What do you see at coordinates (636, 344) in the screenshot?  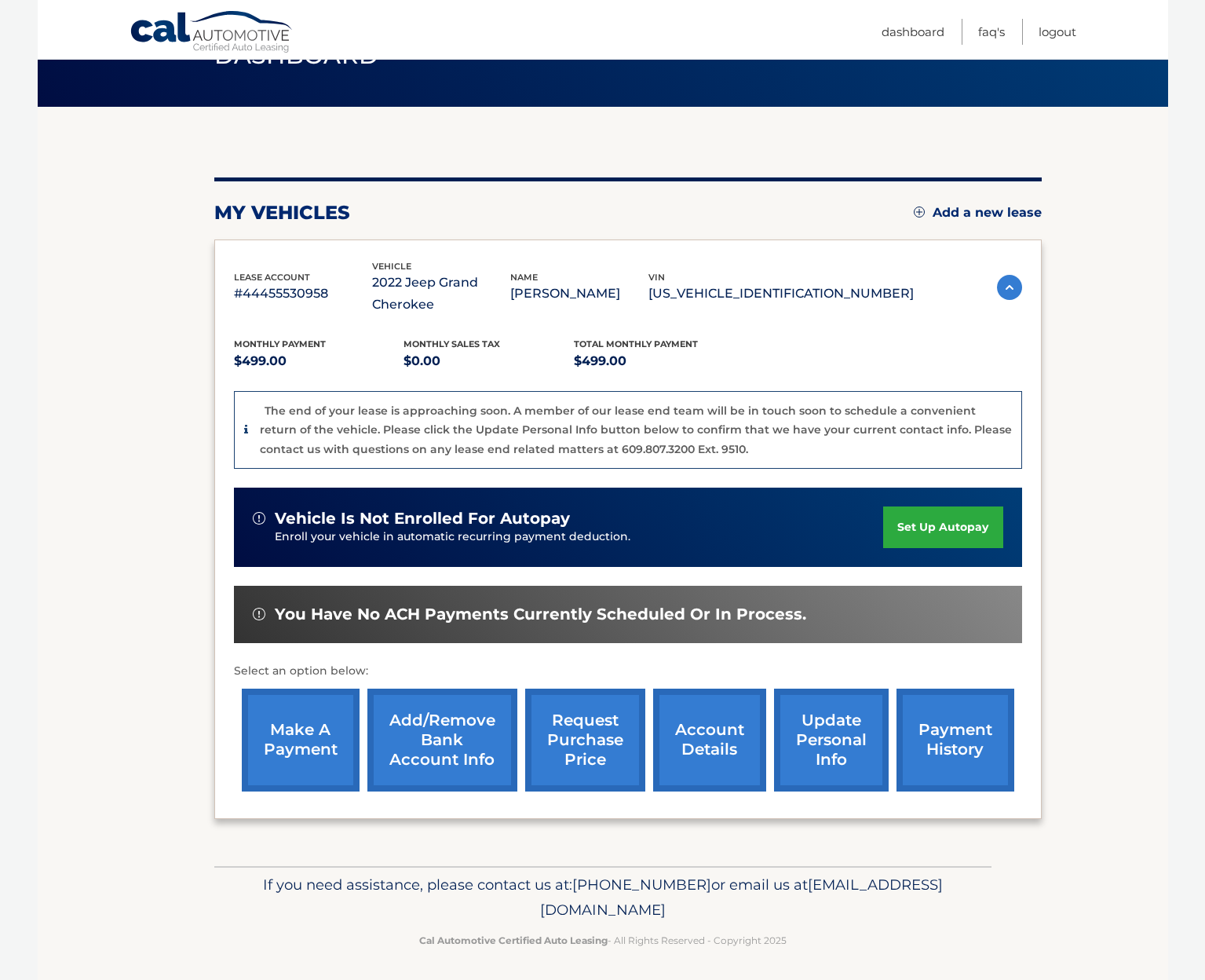 I see `span: Total Monthly Payment` at bounding box center [636, 344].